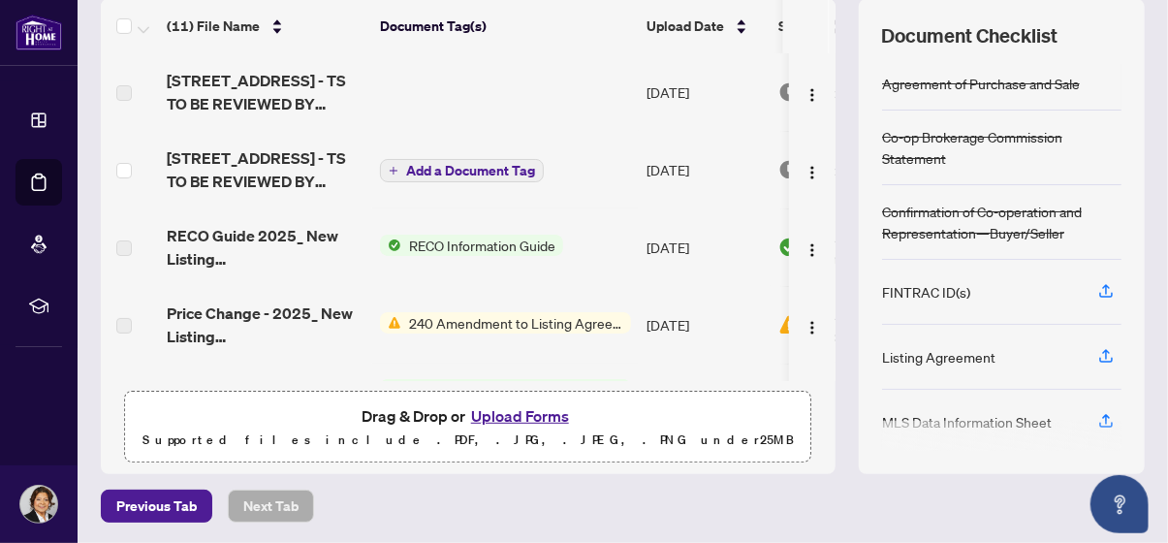 This screenshot has width=1168, height=543. Describe the element at coordinates (516, 323) in the screenshot. I see `span: 240 Amendment to Listing Agreement - Authority to Offer for Sale Price Change/Extension/Amendment(s)` at that location.